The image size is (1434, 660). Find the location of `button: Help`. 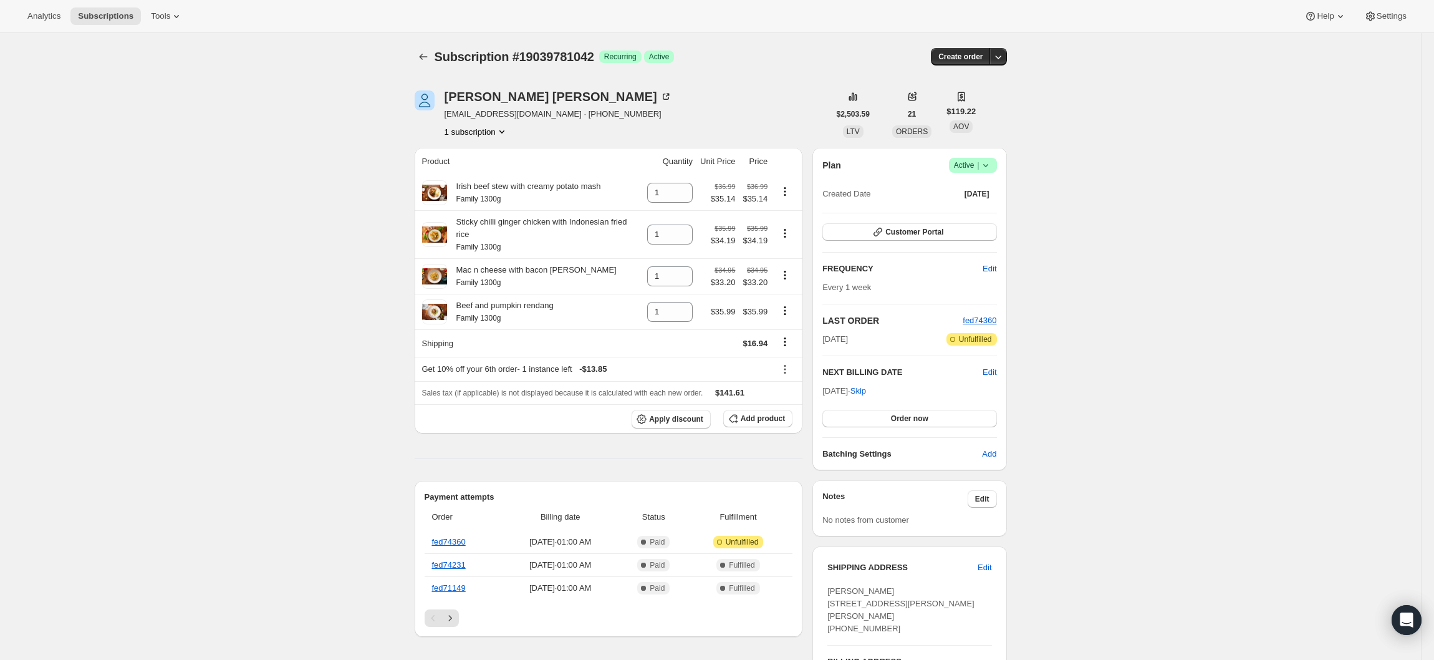

button: Help is located at coordinates (1325, 16).